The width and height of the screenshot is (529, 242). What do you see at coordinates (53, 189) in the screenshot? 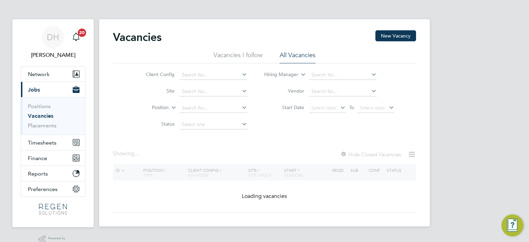
I see `button: Preferences` at bounding box center [53, 189].